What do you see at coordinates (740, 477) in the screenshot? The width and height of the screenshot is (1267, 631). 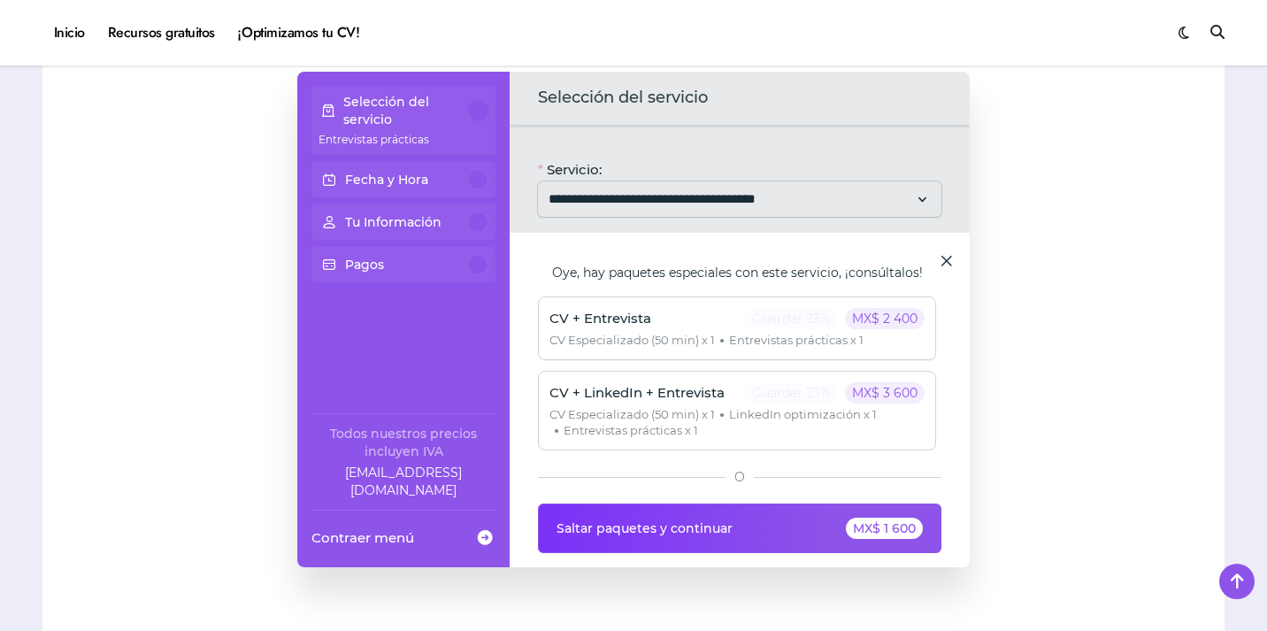 I see `div: O` at bounding box center [740, 477].